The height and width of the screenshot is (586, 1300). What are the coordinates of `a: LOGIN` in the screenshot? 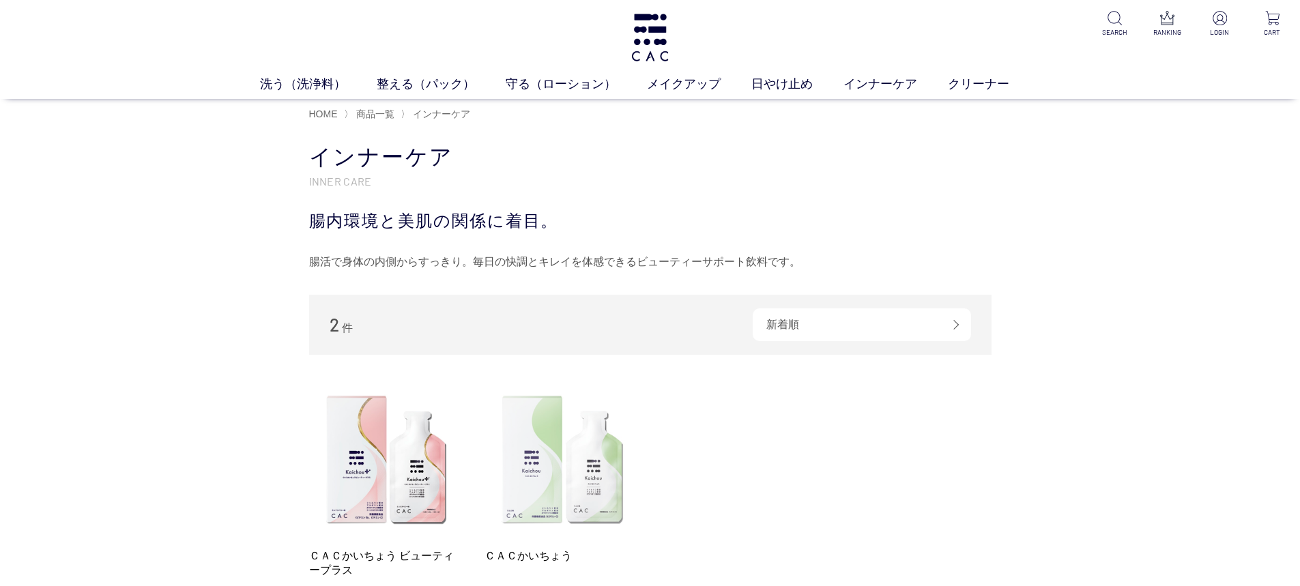 It's located at (1219, 24).